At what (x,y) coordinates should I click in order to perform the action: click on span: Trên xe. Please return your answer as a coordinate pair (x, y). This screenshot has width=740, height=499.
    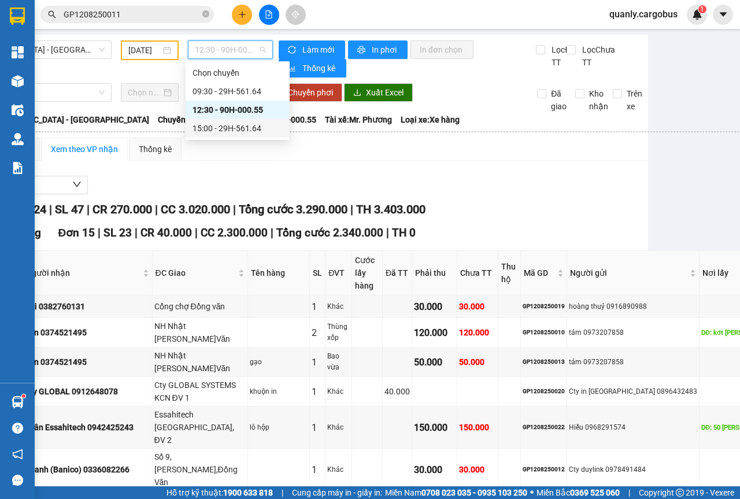
    Looking at the image, I should click on (635, 100).